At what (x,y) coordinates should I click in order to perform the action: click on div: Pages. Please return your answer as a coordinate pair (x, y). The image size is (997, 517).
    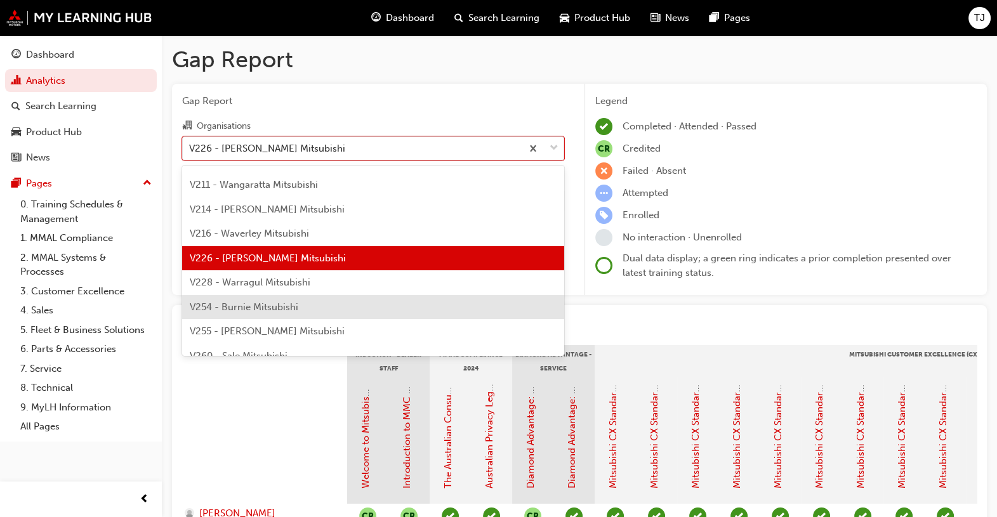
    Looking at the image, I should click on (39, 183).